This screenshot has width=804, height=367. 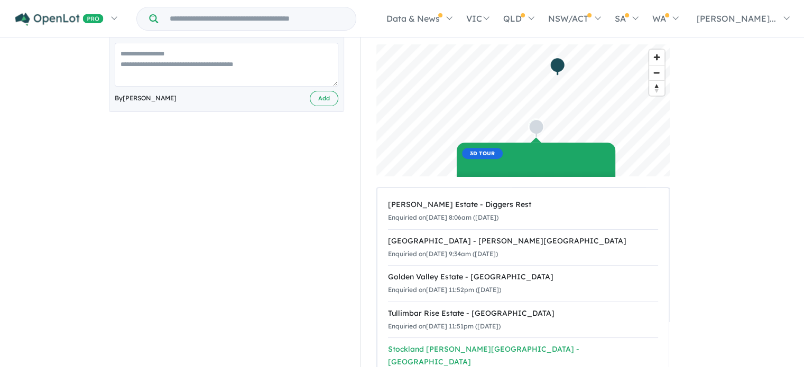 I want to click on a: 3D TOUR, so click(x=536, y=182).